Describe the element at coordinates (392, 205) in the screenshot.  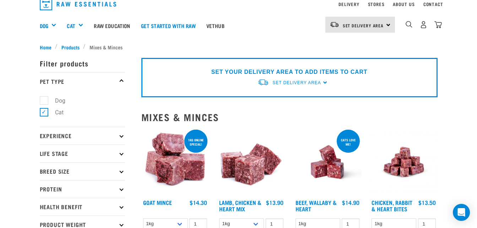
I see `a: Chicken, Rabbit & Heart Bites` at that location.